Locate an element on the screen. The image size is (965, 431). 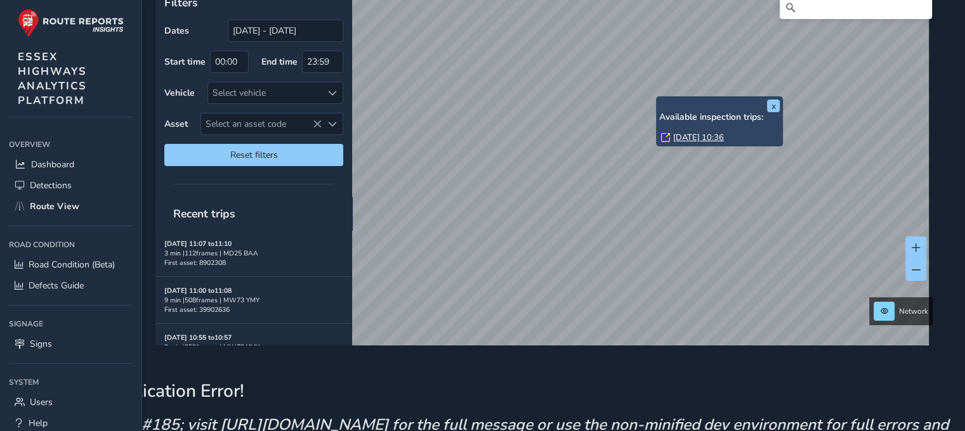
div: System is located at coordinates (70, 383).